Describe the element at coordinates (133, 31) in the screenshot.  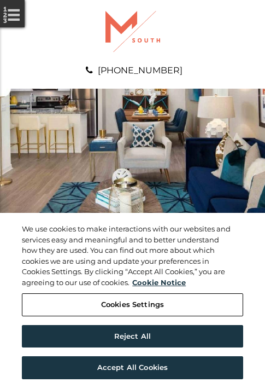
I see `img: A graphic with a red M and the word SOUTH.` at that location.